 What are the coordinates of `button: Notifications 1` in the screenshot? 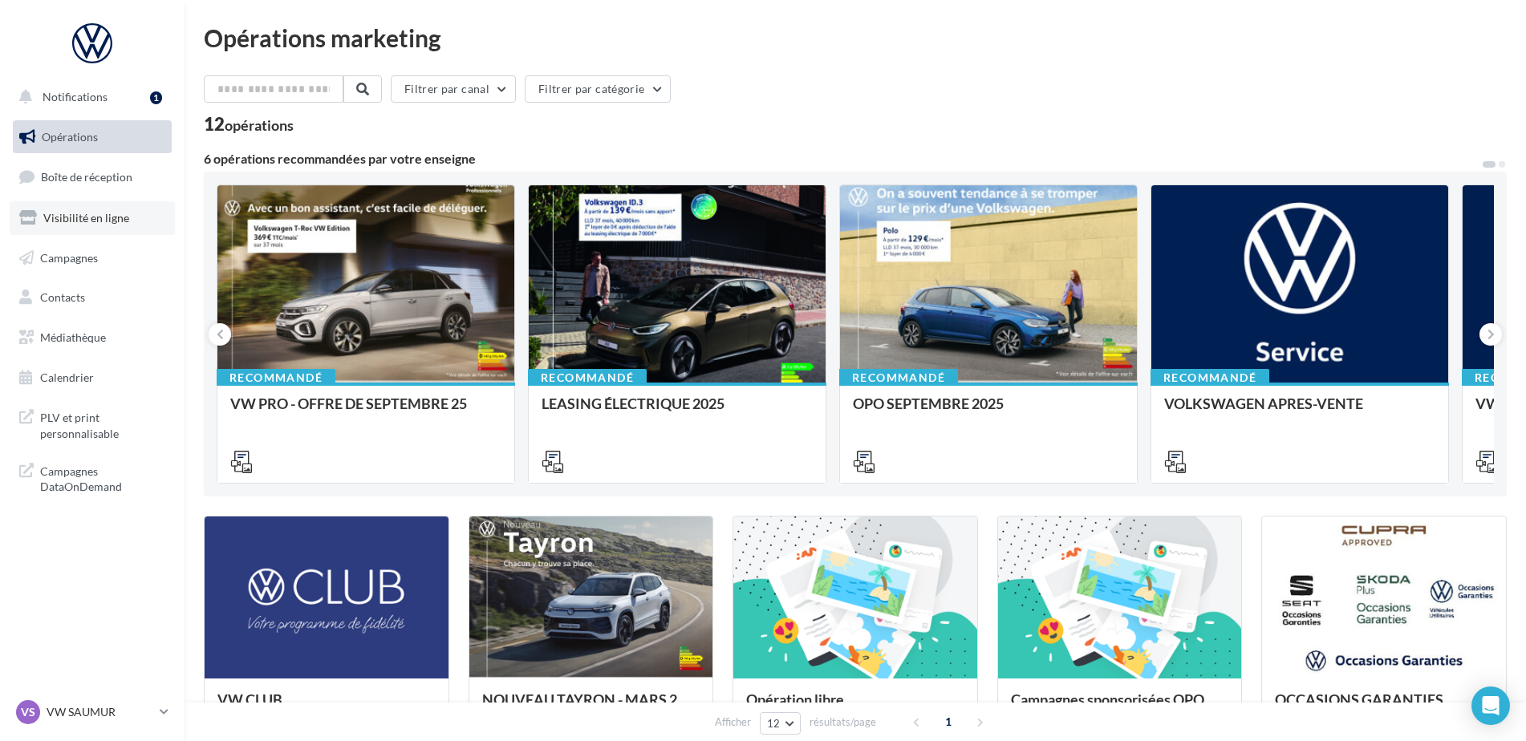 It's located at (89, 97).